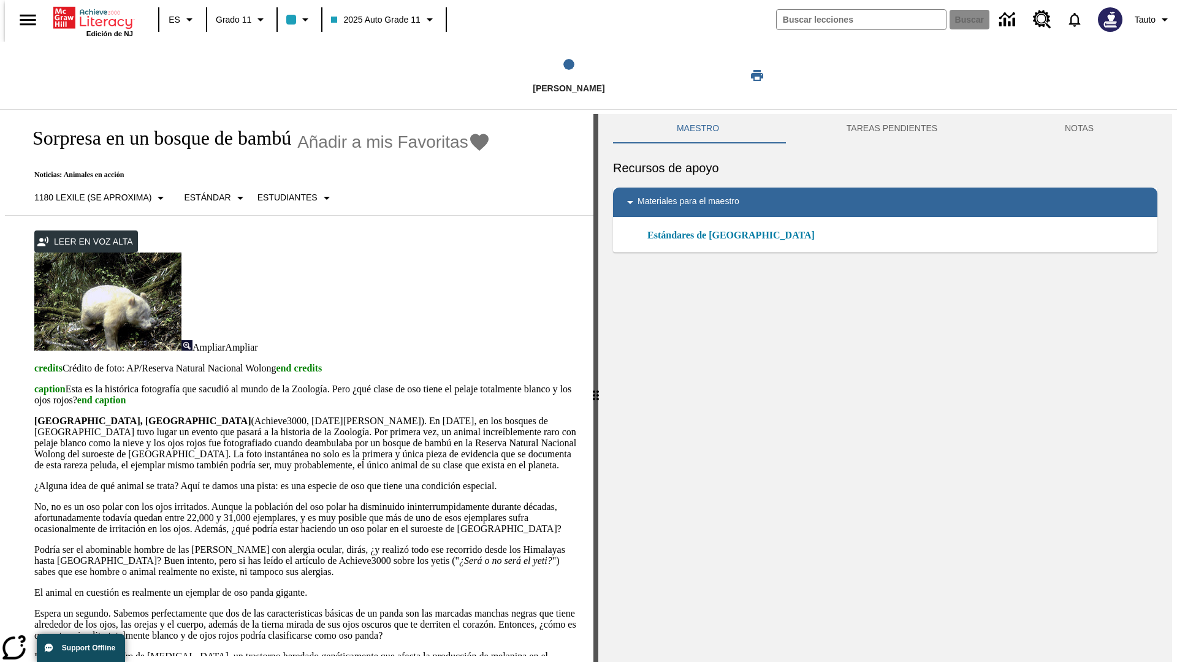 The image size is (1177, 662). I want to click on div: Materiales para el maestro, so click(885, 202).